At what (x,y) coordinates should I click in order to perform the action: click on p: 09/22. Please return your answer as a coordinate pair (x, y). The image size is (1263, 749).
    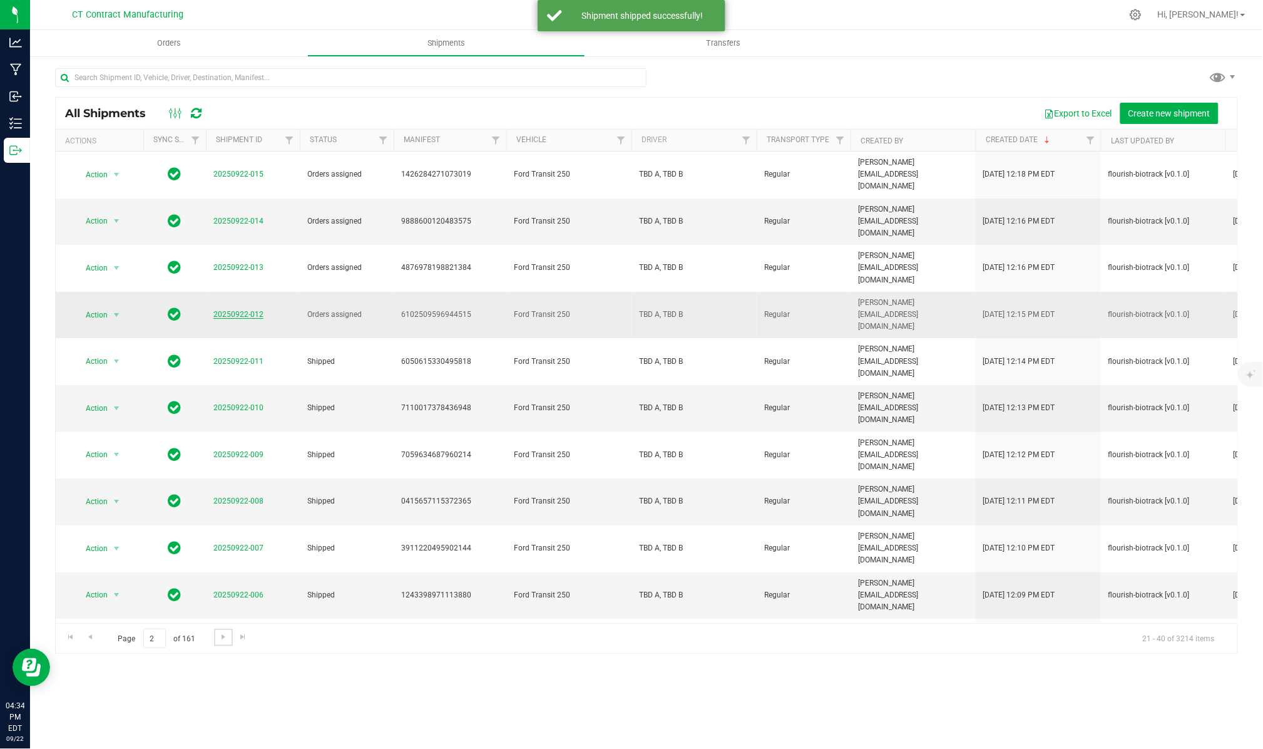
    Looking at the image, I should click on (15, 738).